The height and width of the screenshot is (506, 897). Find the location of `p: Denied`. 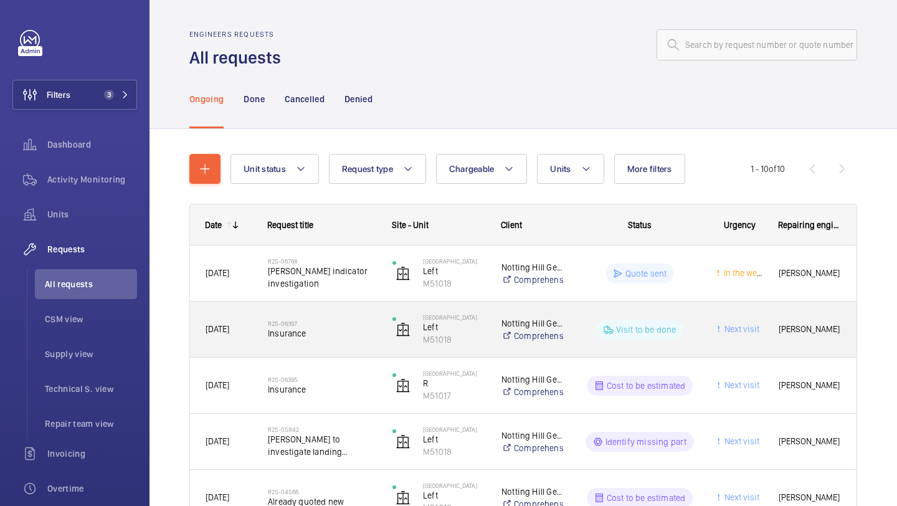

p: Denied is located at coordinates (358, 99).